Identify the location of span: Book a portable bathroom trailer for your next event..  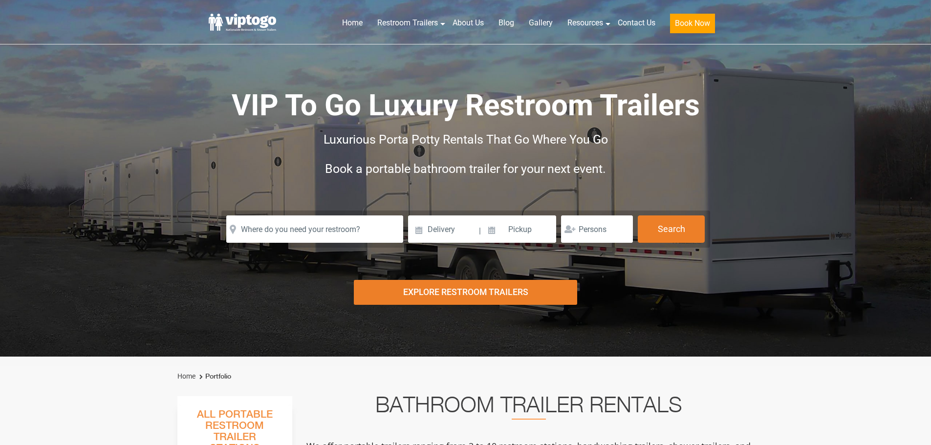
(465, 169).